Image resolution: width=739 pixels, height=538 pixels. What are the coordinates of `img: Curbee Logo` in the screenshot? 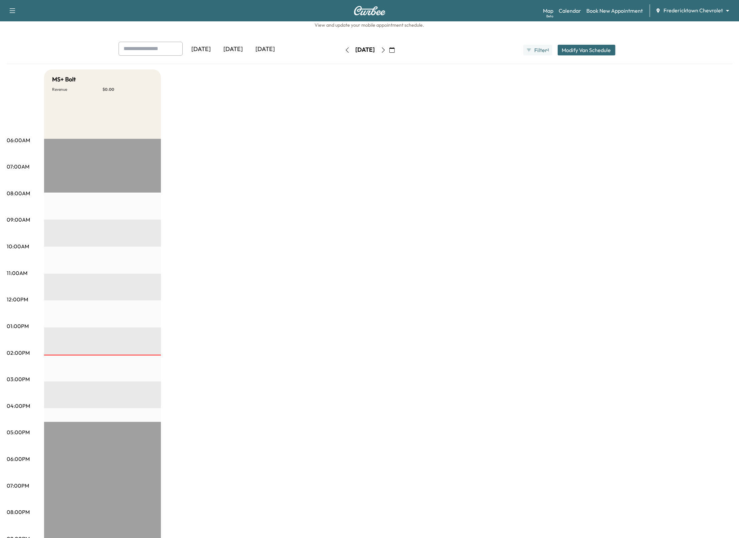 It's located at (370, 11).